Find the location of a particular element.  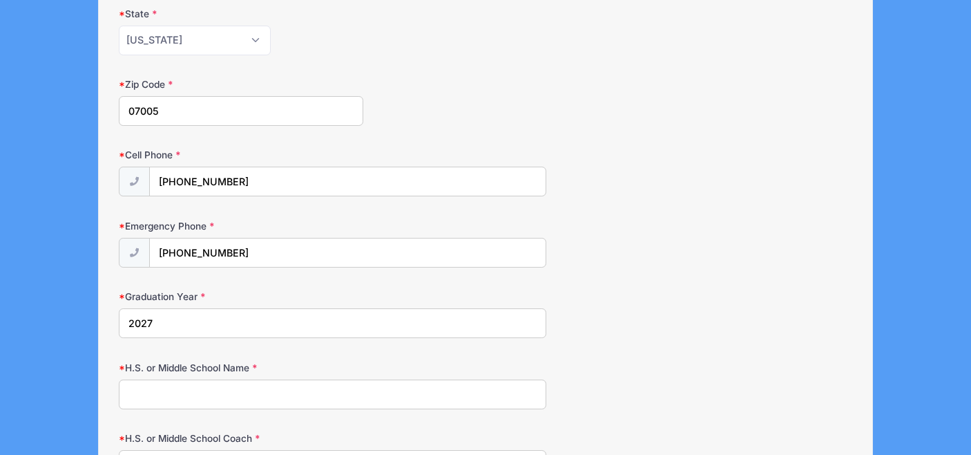

label: Cell Phone is located at coordinates (241, 155).